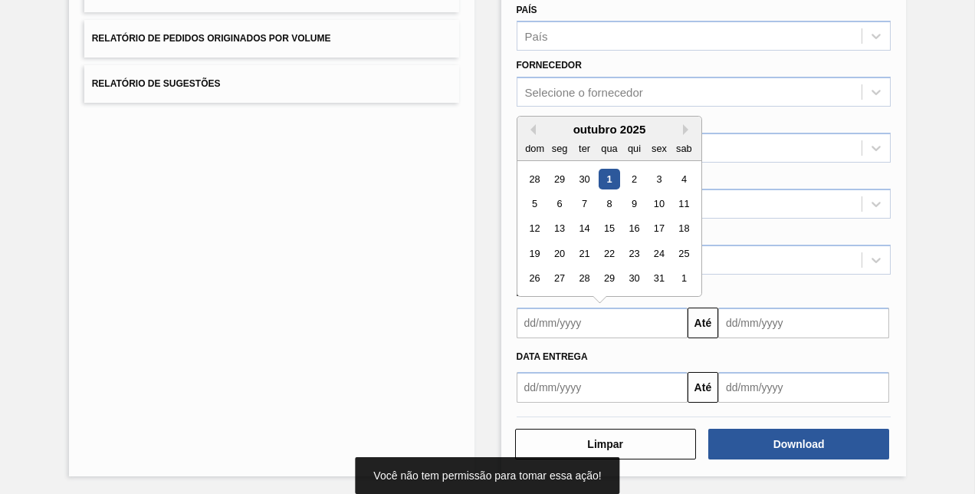 The image size is (975, 494). Describe the element at coordinates (271, 38) in the screenshot. I see `button: Relatório de Pedidos Originados por Volume` at that location.